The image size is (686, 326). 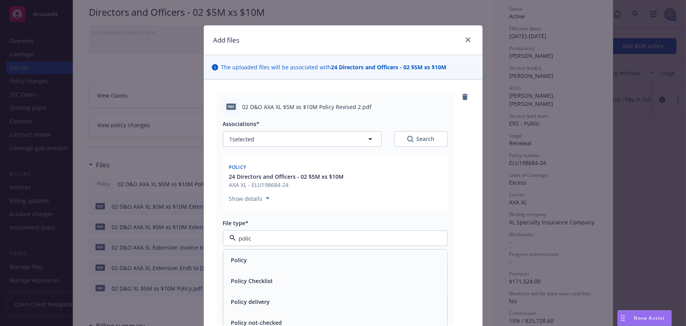 What do you see at coordinates (250, 302) in the screenshot?
I see `button: Policy delivery` at bounding box center [250, 302].